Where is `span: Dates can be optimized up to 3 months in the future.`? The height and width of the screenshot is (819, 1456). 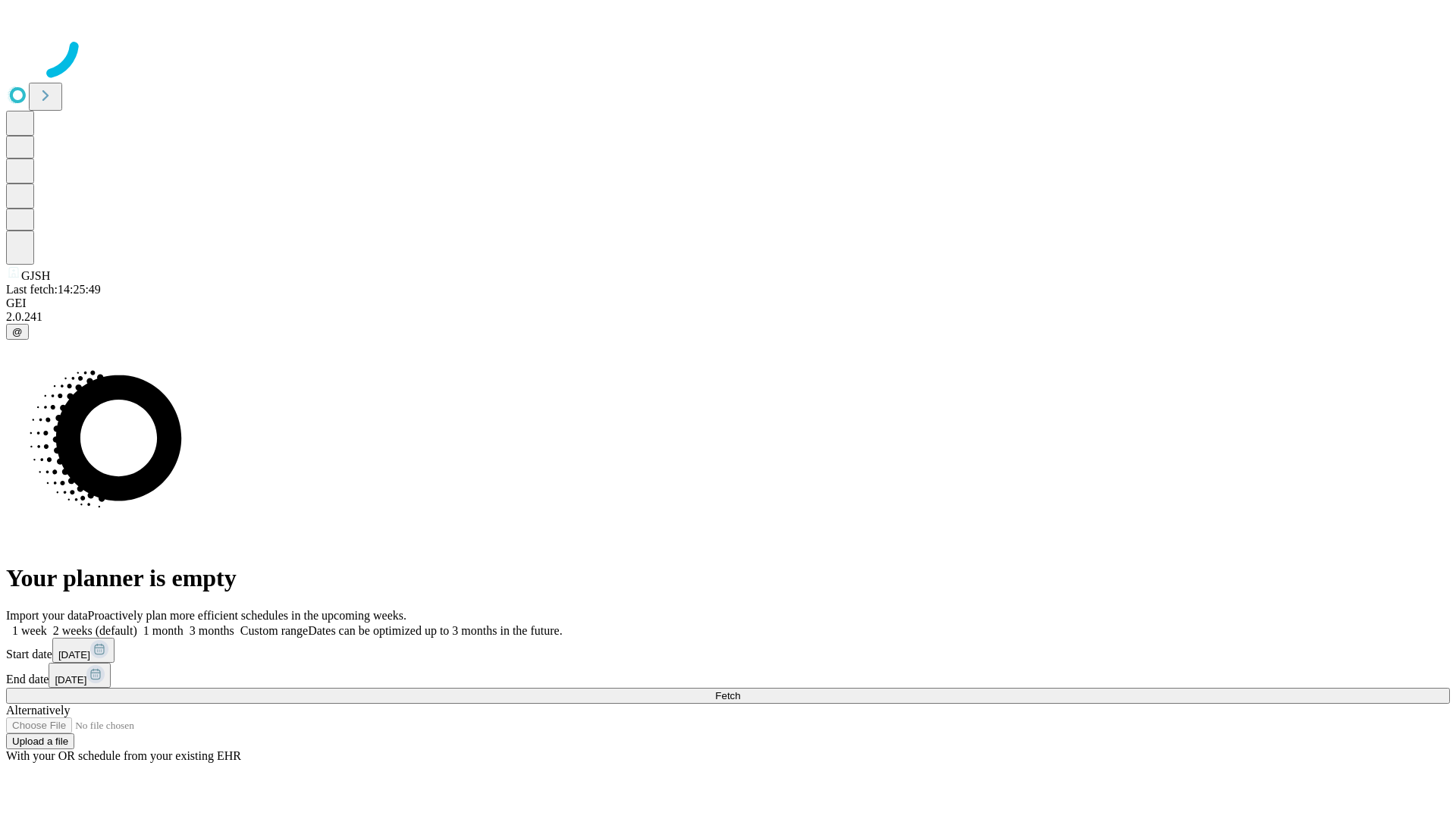
span: Dates can be optimized up to 3 months in the future. is located at coordinates (435, 631).